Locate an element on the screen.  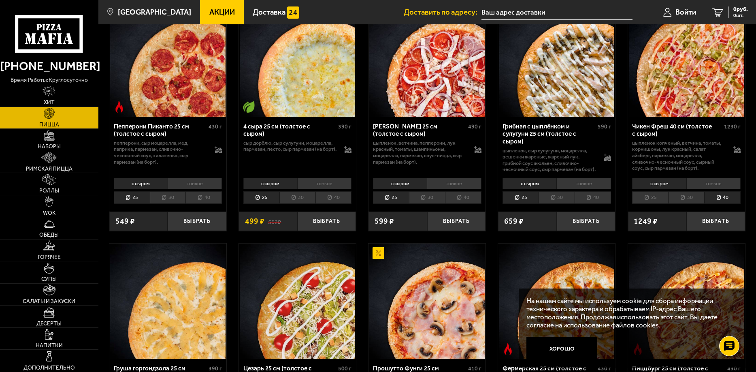
span: 410 г is located at coordinates (475, 368).